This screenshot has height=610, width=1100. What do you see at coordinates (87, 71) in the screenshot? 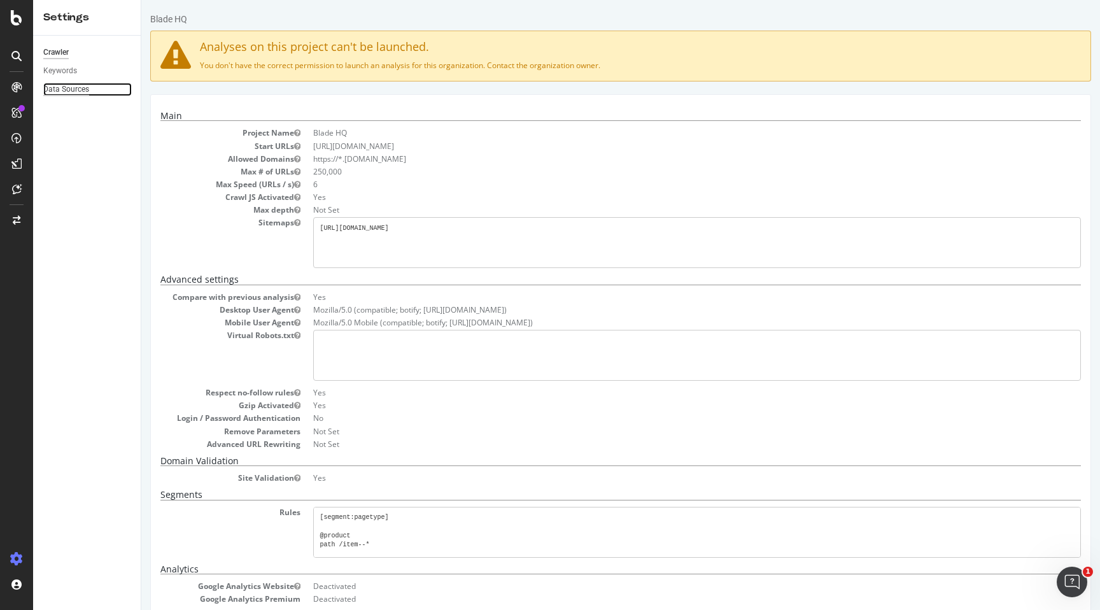
I see `a: Keywords` at bounding box center [87, 71].